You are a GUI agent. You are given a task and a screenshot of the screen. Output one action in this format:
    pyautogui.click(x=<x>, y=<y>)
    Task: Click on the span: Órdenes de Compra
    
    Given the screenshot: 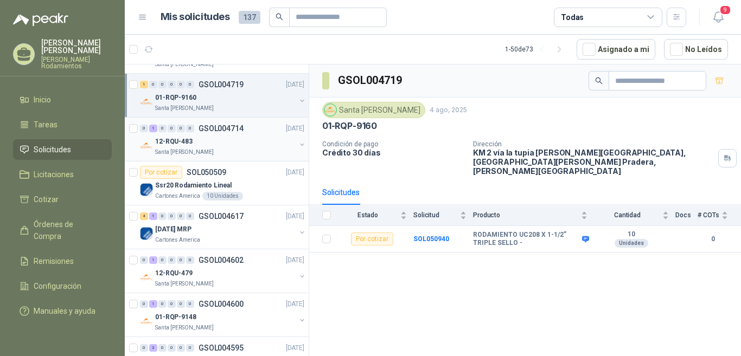 What is the action you would take?
    pyautogui.click(x=67, y=230)
    